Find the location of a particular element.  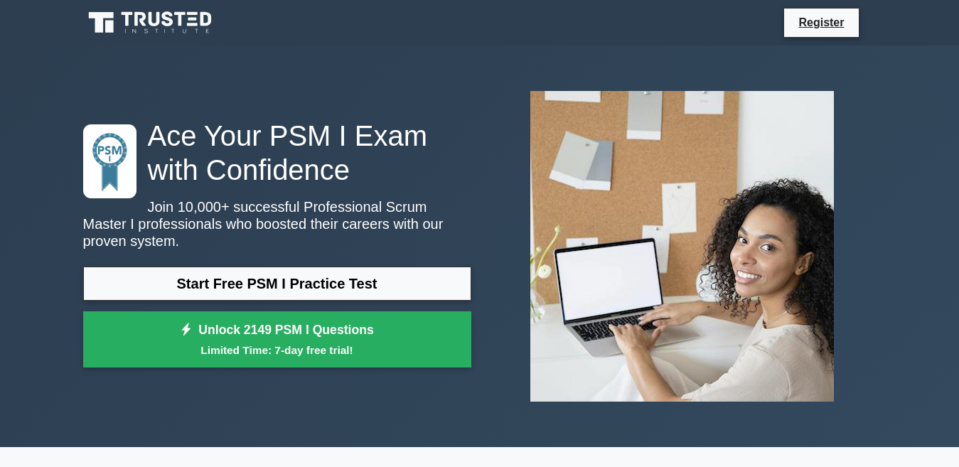

a: Register is located at coordinates (821, 22).